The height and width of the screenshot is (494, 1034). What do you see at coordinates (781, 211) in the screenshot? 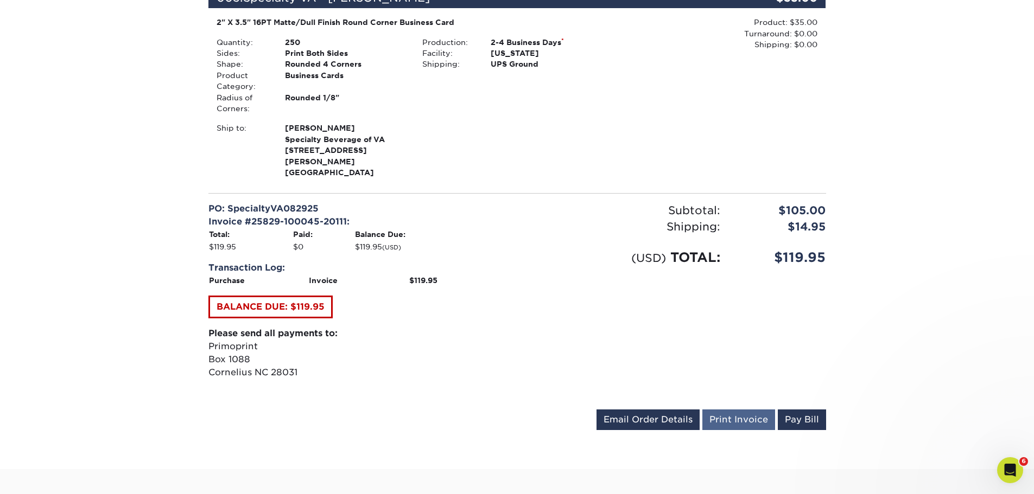
I see `div: $105.00` at bounding box center [781, 211].